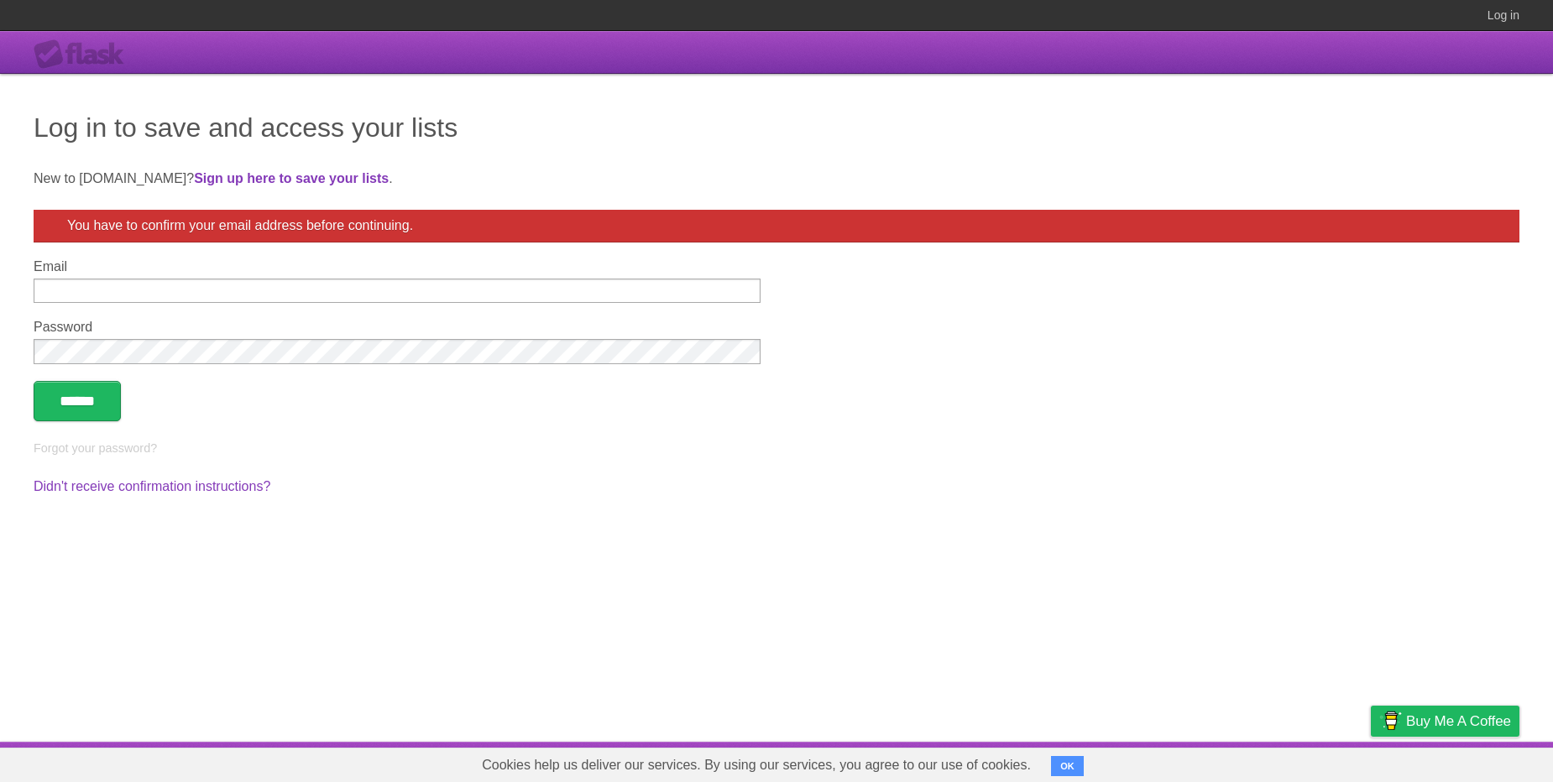 This screenshot has width=1553, height=782. Describe the element at coordinates (1390, 721) in the screenshot. I see `img: Buy me a coffee` at that location.